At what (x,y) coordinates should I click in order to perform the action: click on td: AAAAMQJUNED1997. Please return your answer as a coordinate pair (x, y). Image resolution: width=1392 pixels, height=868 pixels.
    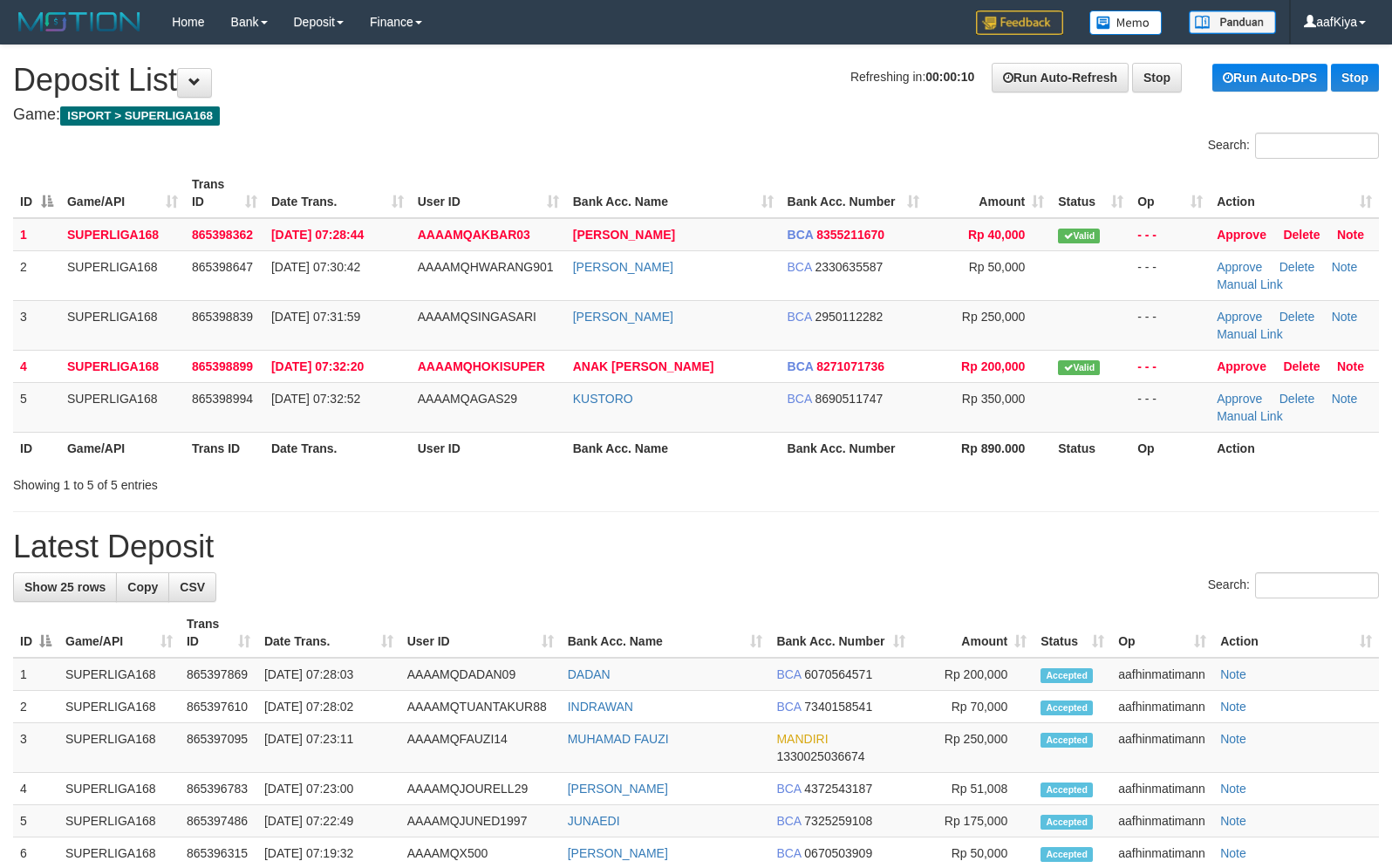
    Looking at the image, I should click on (481, 821).